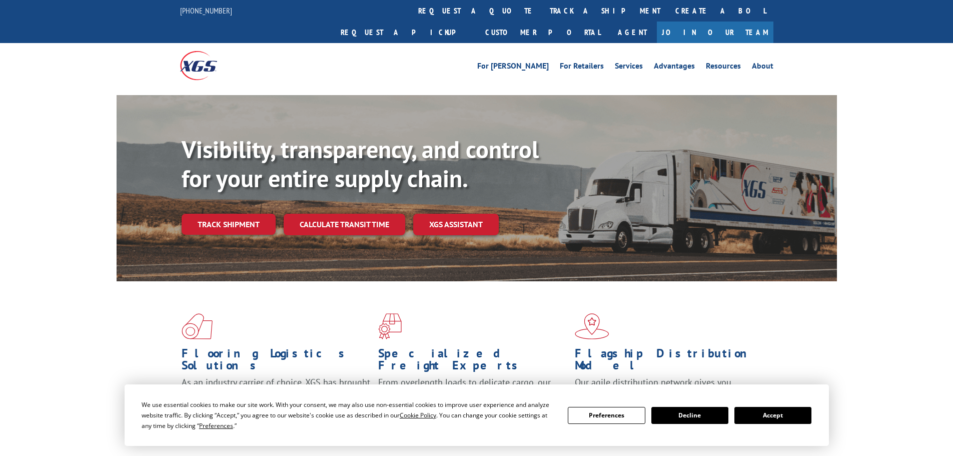  What do you see at coordinates (418, 415) in the screenshot?
I see `span: Cookie Policy` at bounding box center [418, 415].